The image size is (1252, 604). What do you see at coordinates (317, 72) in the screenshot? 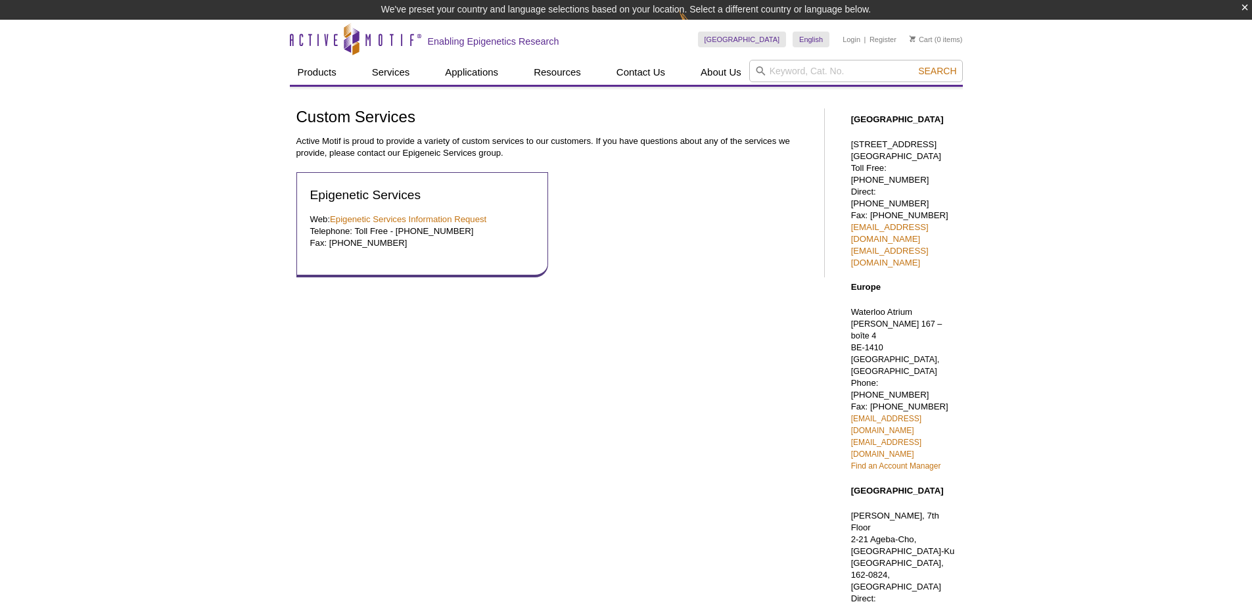
I see `a: Products` at bounding box center [317, 72].